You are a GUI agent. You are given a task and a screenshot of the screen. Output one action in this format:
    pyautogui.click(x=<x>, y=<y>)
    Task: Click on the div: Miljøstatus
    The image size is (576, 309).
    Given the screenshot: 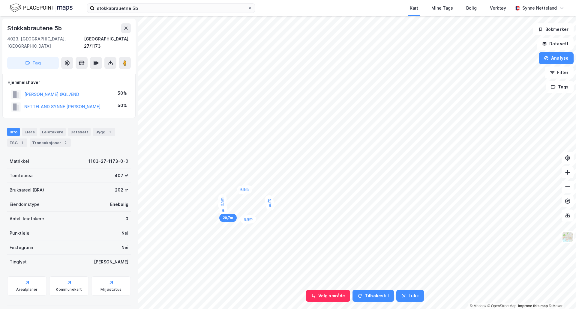 What is the action you would take?
    pyautogui.click(x=111, y=290)
    